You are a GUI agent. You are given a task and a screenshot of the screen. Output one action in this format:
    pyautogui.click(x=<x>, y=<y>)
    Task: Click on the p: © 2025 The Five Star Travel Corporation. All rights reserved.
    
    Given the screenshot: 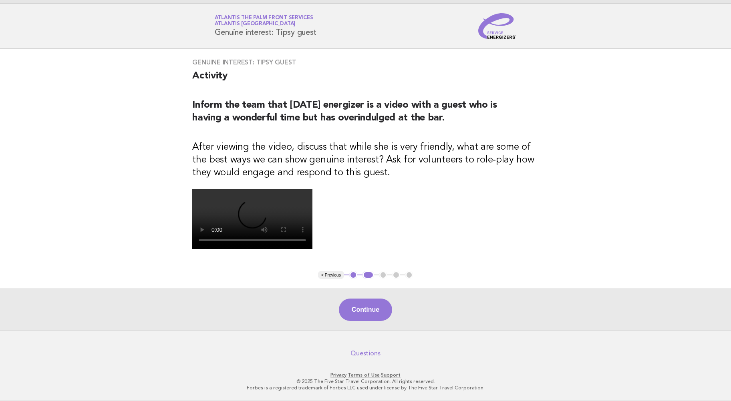 What is the action you would take?
    pyautogui.click(x=366, y=382)
    